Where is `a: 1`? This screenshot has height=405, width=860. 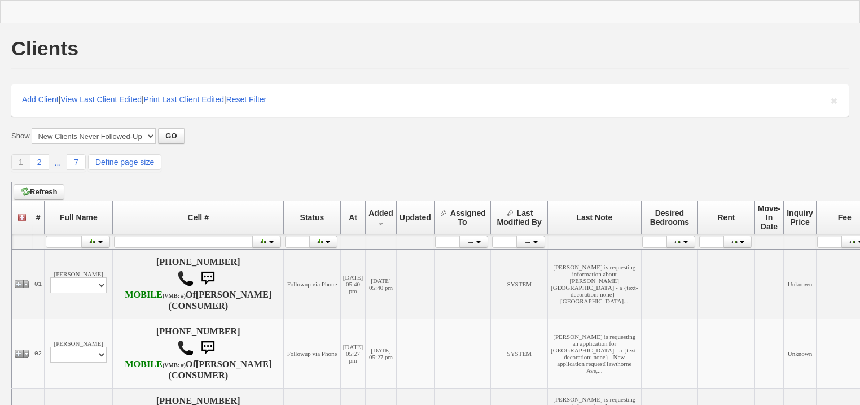 a: 1 is located at coordinates (21, 162).